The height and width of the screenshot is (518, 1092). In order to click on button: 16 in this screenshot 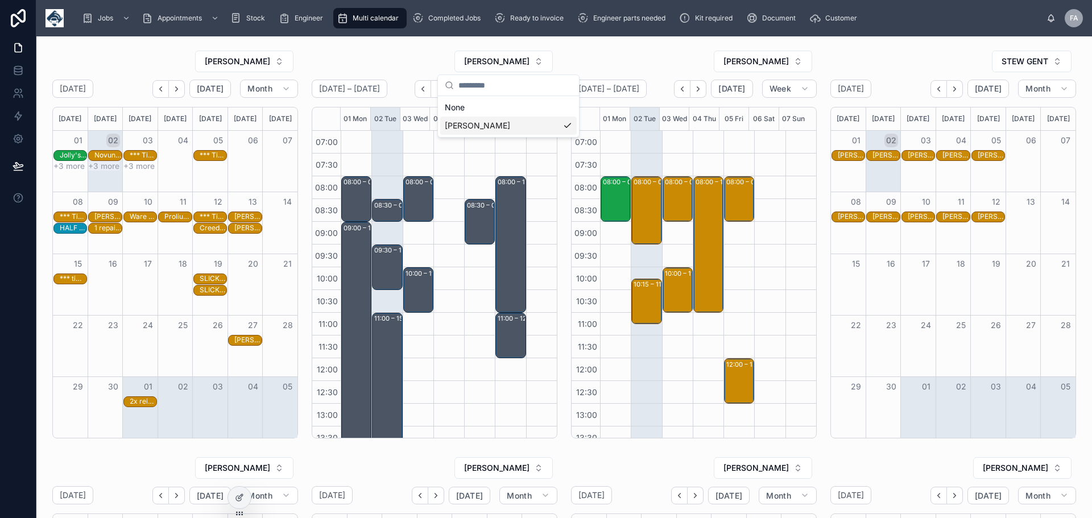, I will do `click(891, 264)`.